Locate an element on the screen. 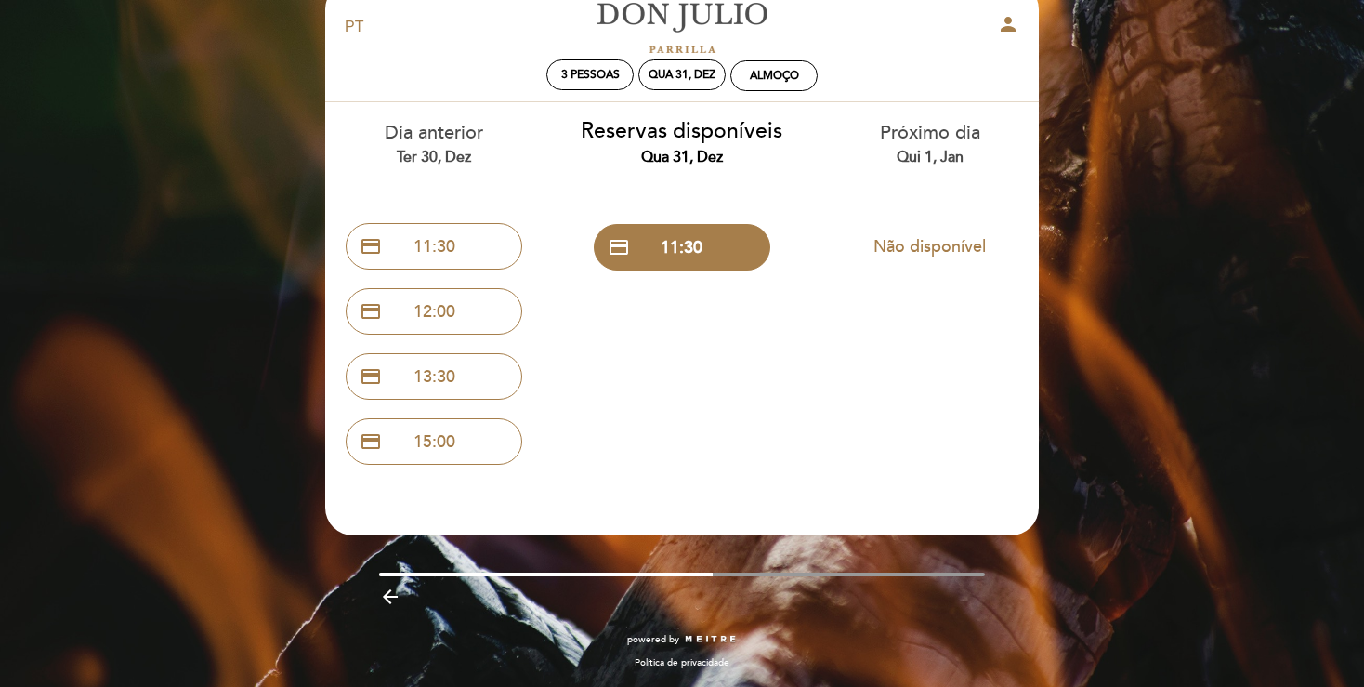 This screenshot has width=1364, height=687. i: arrow_backward is located at coordinates (390, 597).